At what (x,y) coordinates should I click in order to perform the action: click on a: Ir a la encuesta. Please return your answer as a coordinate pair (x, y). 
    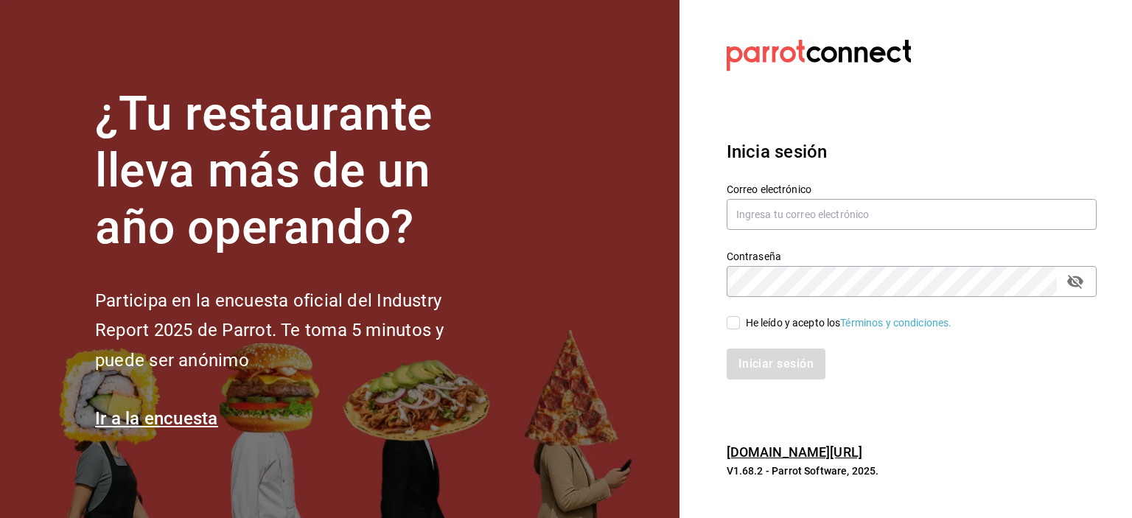
    Looking at the image, I should click on (156, 419).